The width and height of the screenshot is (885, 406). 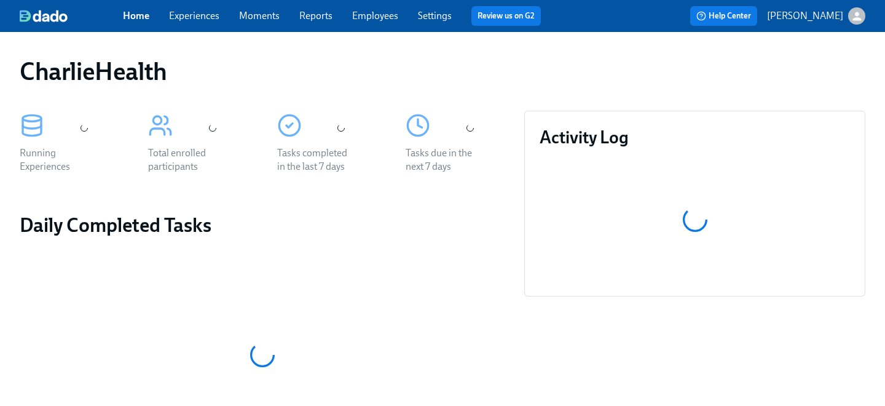 What do you see at coordinates (375, 15) in the screenshot?
I see `a: Employees` at bounding box center [375, 15].